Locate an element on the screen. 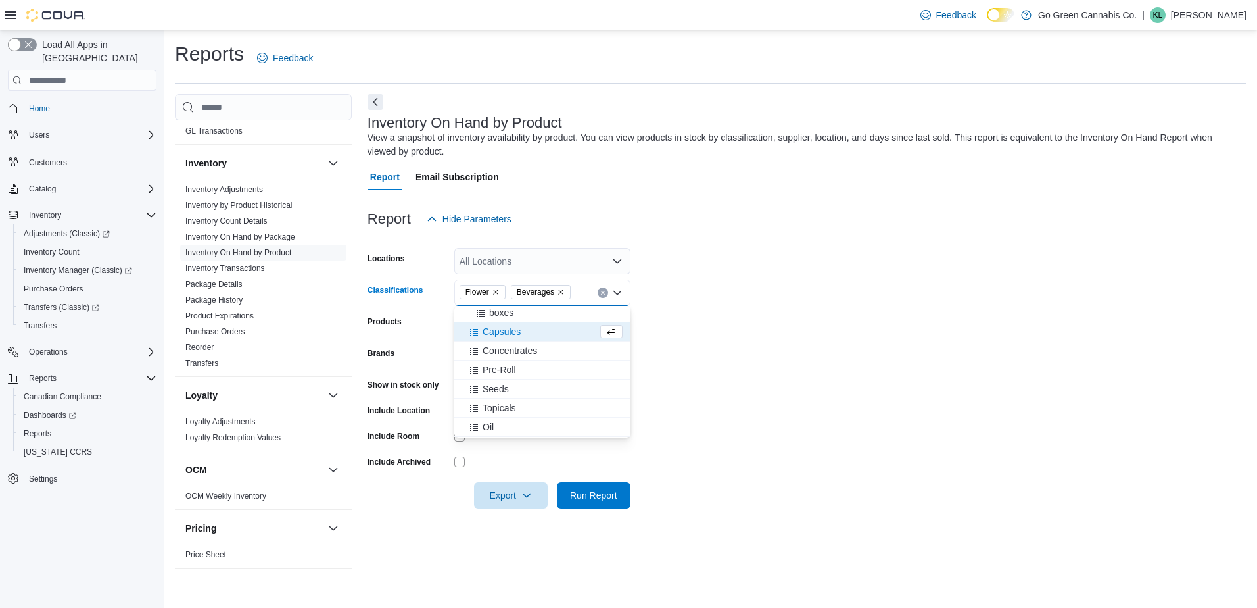 The height and width of the screenshot is (608, 1257). button: Remove Flower from selection in this group is located at coordinates (496, 292).